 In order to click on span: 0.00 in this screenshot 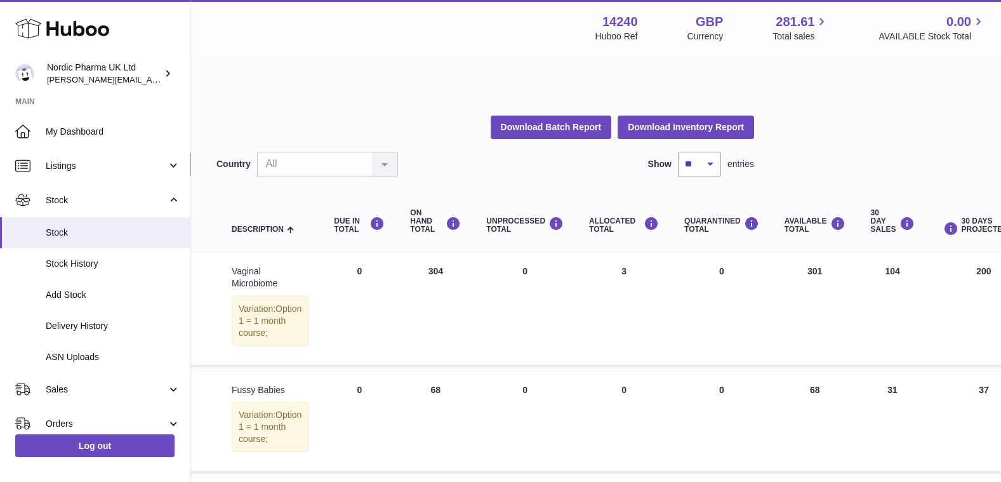, I will do `click(958, 22)`.